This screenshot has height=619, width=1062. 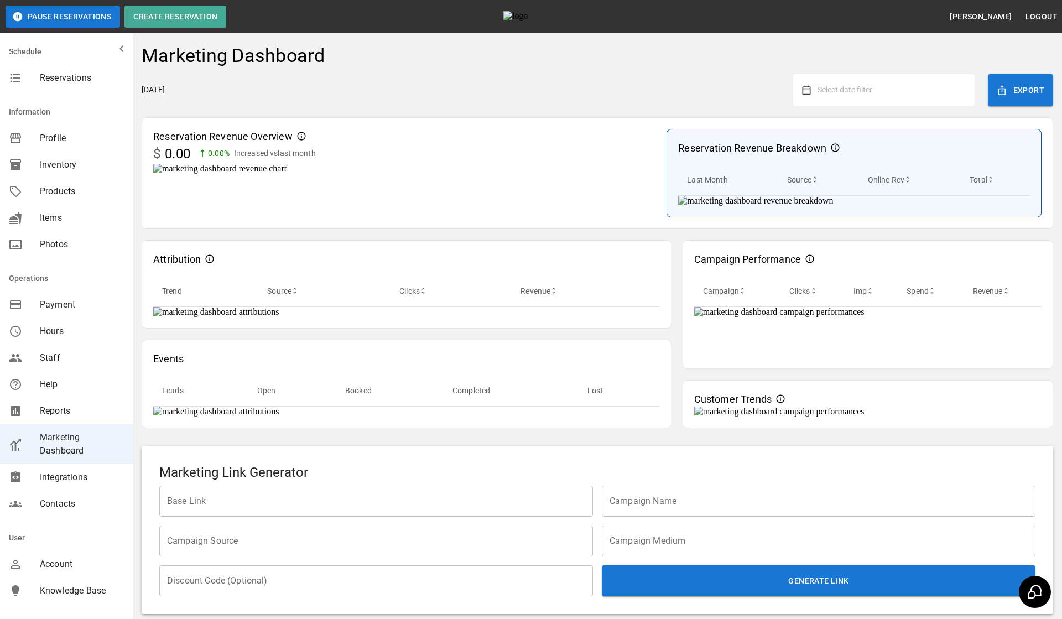 What do you see at coordinates (82, 244) in the screenshot?
I see `span: Photos` at bounding box center [82, 244].